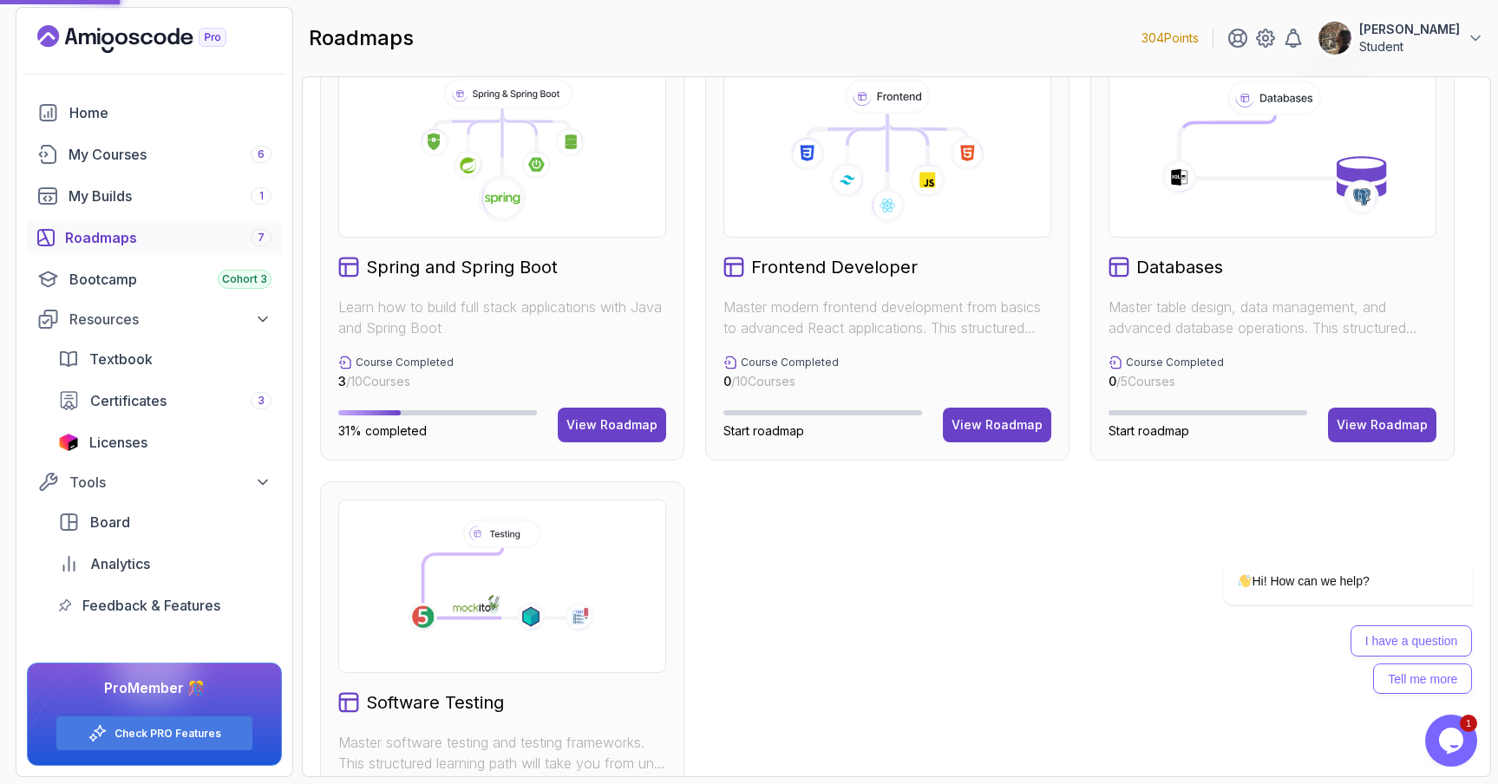 The width and height of the screenshot is (1498, 784). What do you see at coordinates (154, 196) in the screenshot?
I see `a: builds` at bounding box center [154, 196].